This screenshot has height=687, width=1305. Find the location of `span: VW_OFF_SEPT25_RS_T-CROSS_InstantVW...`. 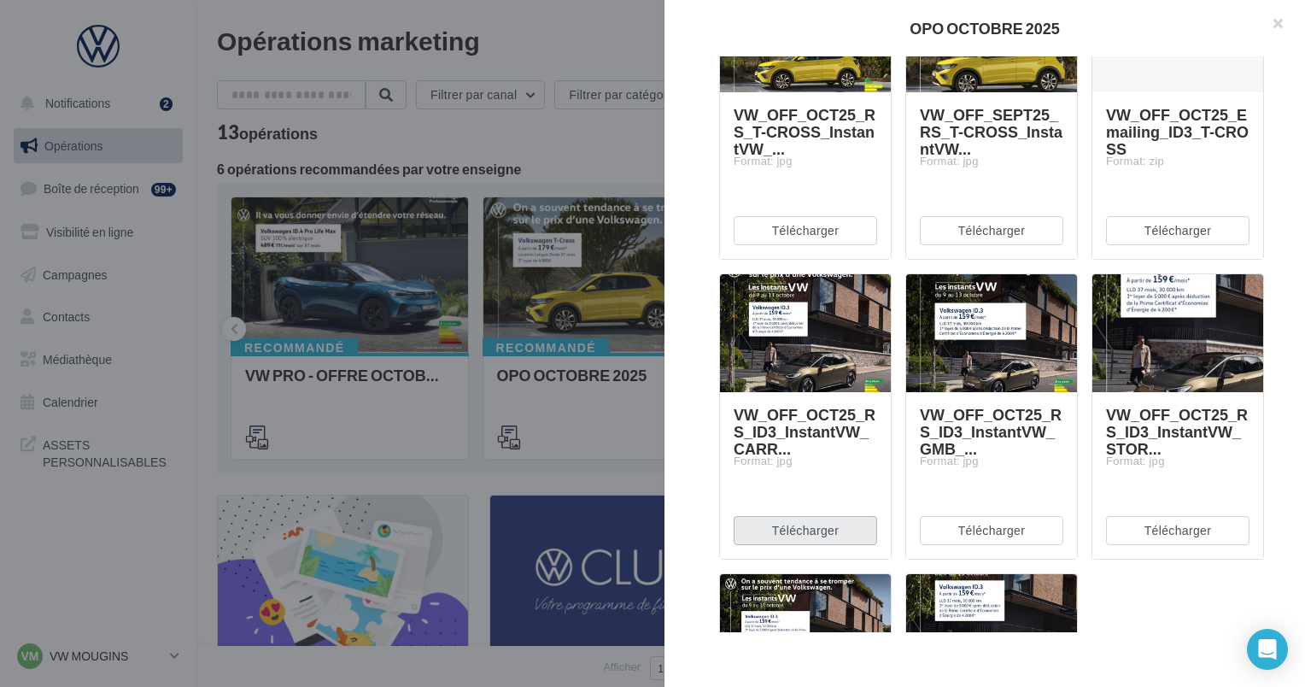

span: VW_OFF_SEPT25_RS_T-CROSS_InstantVW... is located at coordinates (991, 132).